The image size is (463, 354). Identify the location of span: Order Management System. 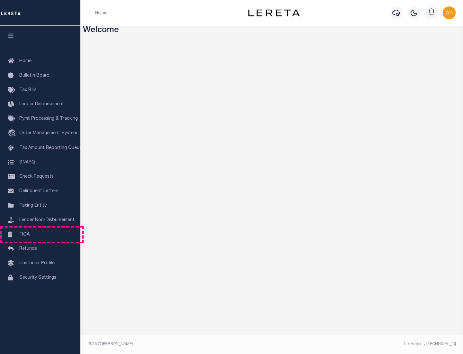
(48, 133).